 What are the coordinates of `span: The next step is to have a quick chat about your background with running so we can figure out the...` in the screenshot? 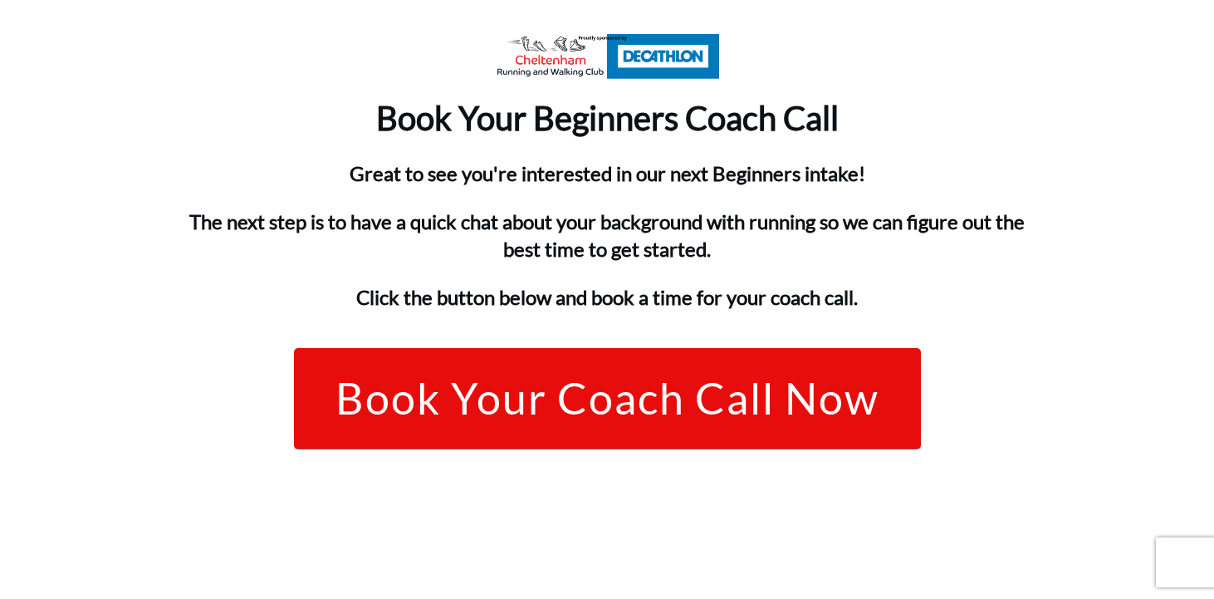 It's located at (607, 235).